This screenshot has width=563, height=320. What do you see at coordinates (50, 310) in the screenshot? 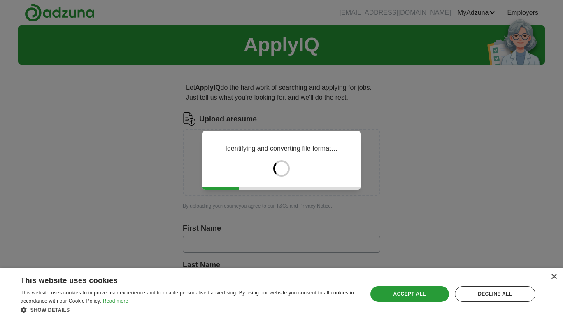
I see `span: Show details` at bounding box center [50, 310].